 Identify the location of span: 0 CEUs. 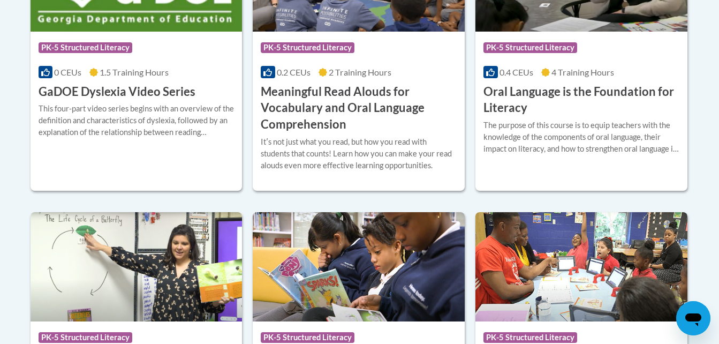
(67, 72).